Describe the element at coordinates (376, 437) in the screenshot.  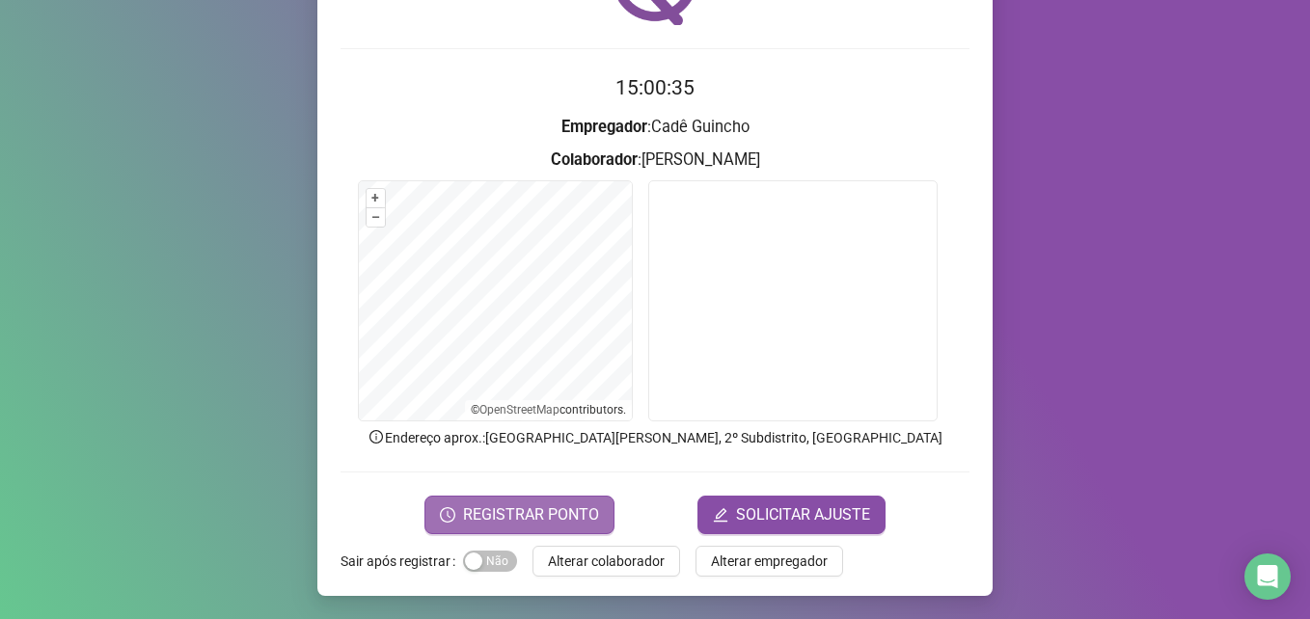
I see `span: info-circle` at that location.